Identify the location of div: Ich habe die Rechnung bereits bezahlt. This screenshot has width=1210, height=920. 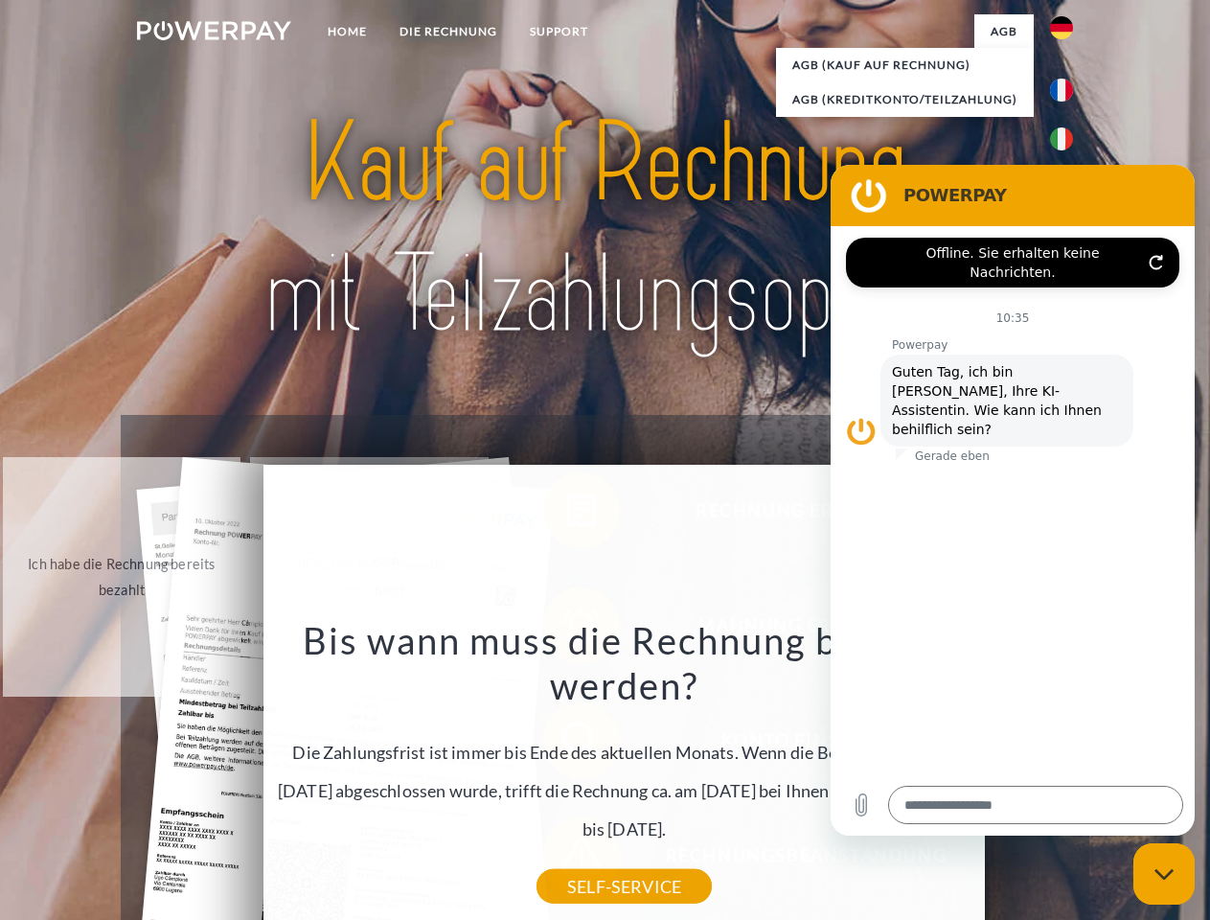
(122, 577).